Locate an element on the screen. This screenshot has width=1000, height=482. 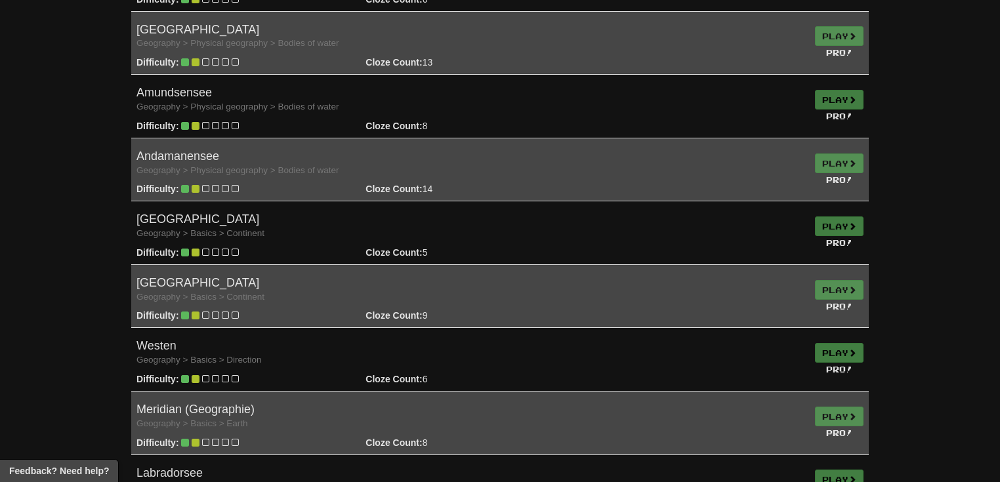
span: Open feedback widget is located at coordinates (59, 471).